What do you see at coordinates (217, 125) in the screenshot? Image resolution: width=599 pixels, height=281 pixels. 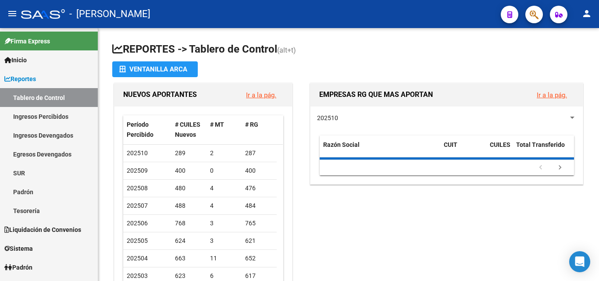 I see `span: # MT` at bounding box center [217, 125].